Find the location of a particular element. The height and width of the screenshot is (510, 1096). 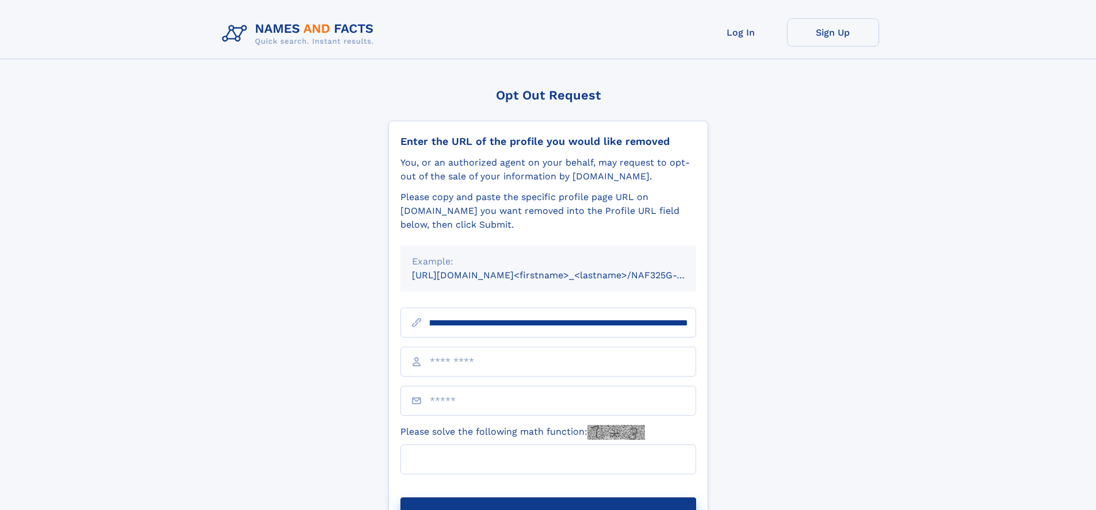

label: Please solve the following math function: is located at coordinates (522, 433).